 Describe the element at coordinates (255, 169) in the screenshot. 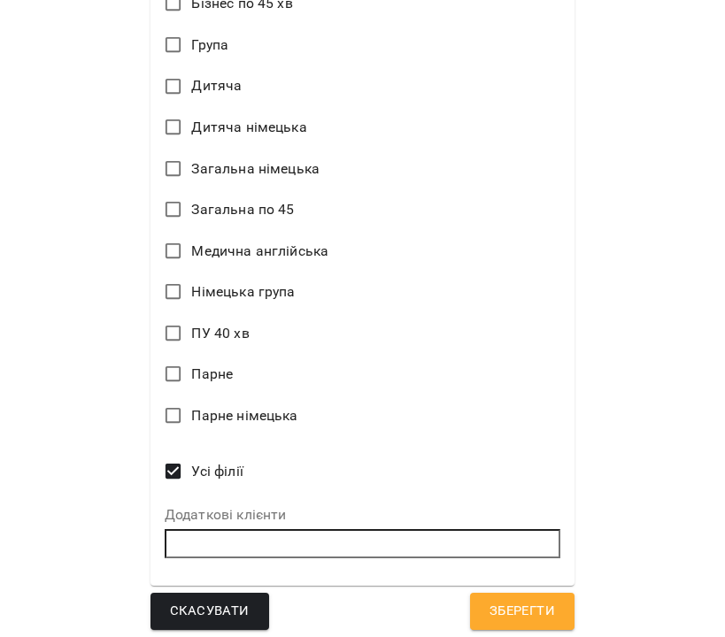

I see `span: Загальна німецька` at that location.